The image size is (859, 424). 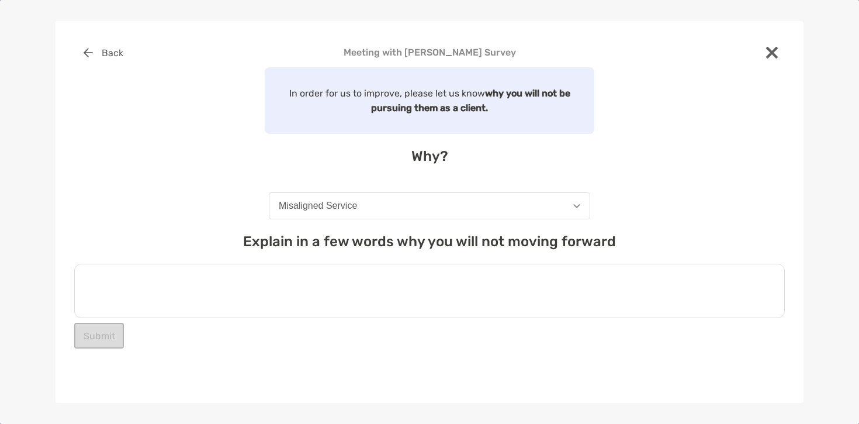 I want to click on img: Open dropdown arrow, so click(x=577, y=206).